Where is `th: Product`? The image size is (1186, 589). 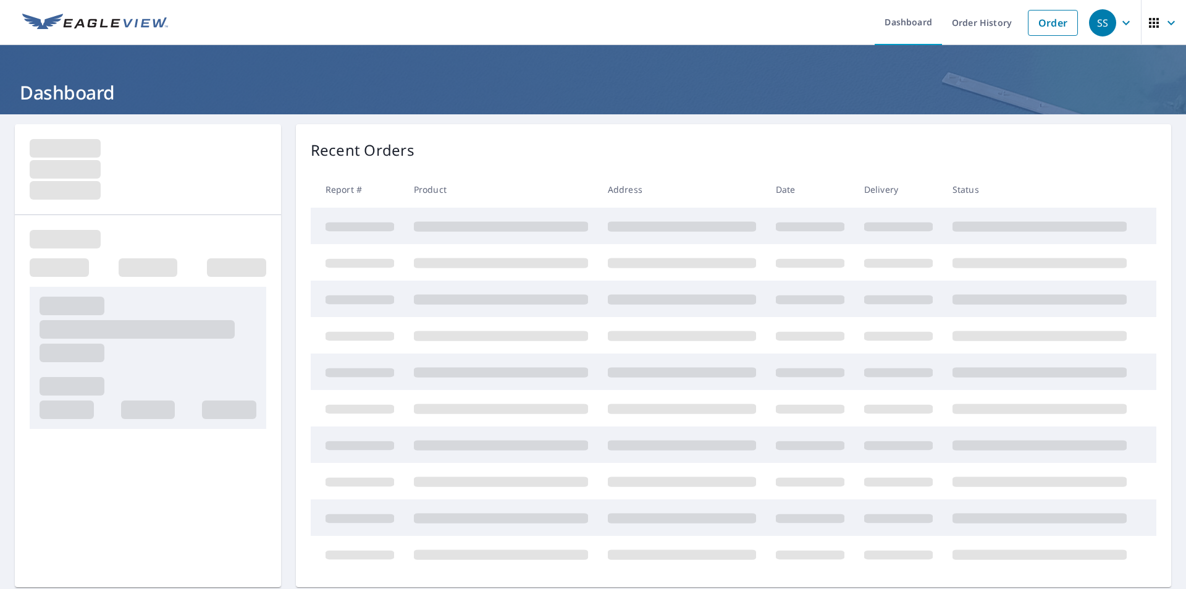
th: Product is located at coordinates (501, 189).